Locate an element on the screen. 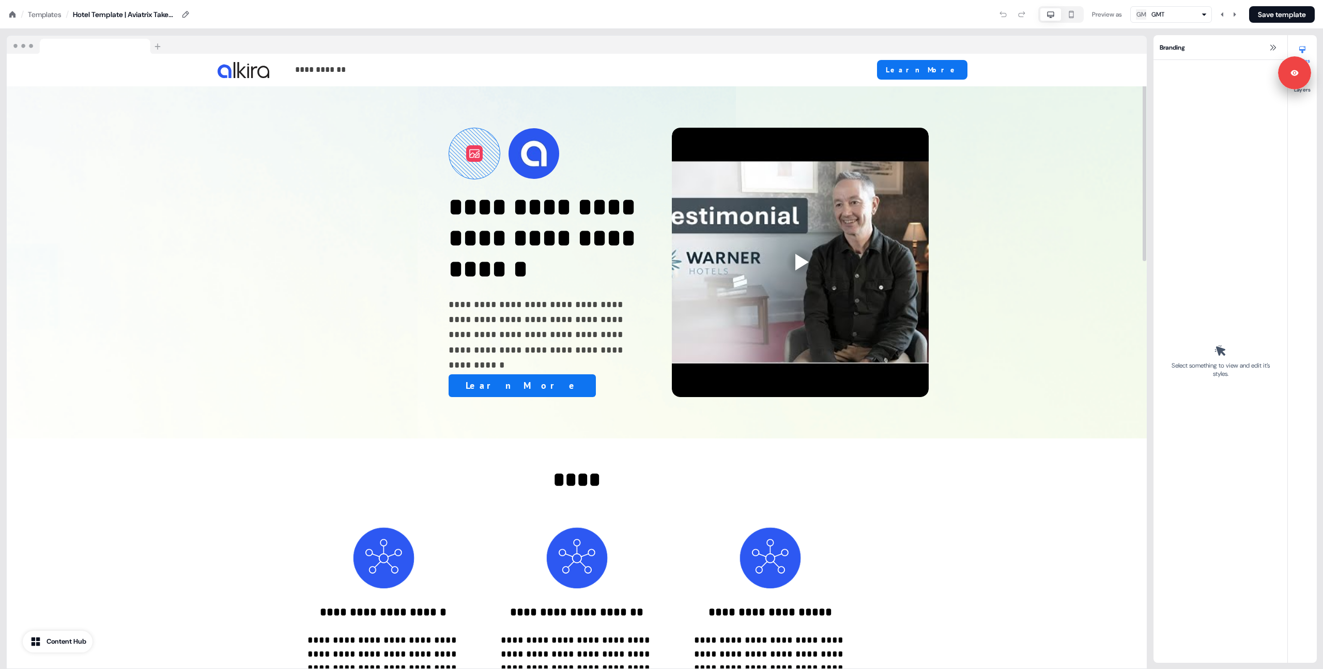 The height and width of the screenshot is (669, 1323). div: Preview as is located at coordinates (1107, 14).